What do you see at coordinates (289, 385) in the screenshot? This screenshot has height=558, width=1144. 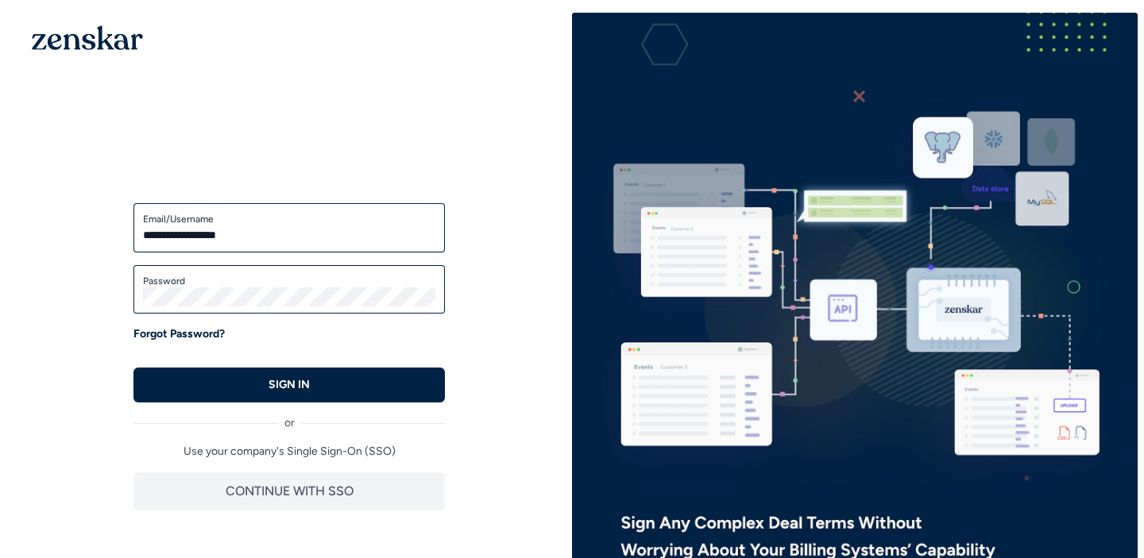 I see `p: SIGN IN` at bounding box center [289, 385].